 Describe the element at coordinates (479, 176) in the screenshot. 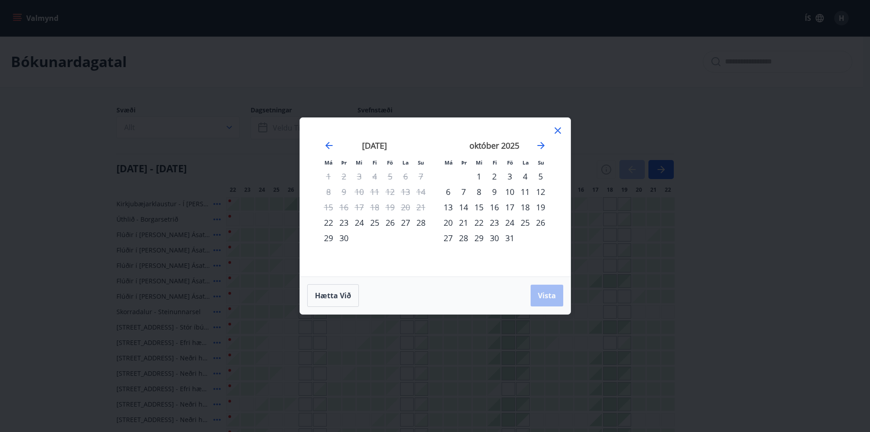

I see `div: 1` at that location.